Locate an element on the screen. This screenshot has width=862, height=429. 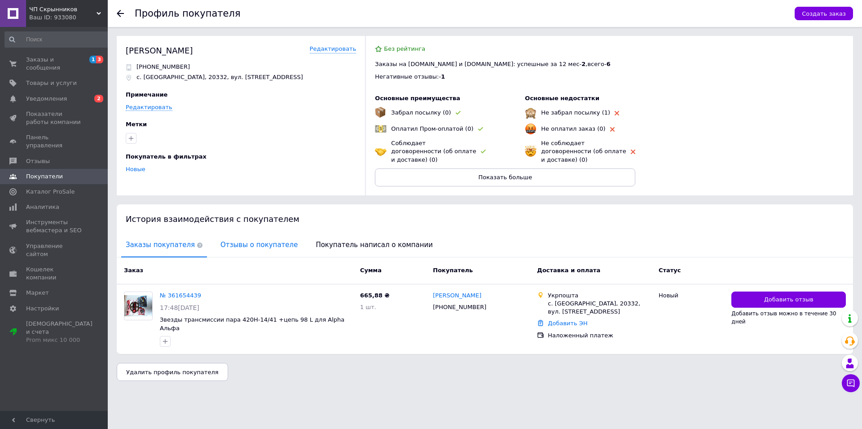
a: Фото товару is located at coordinates (138, 306).